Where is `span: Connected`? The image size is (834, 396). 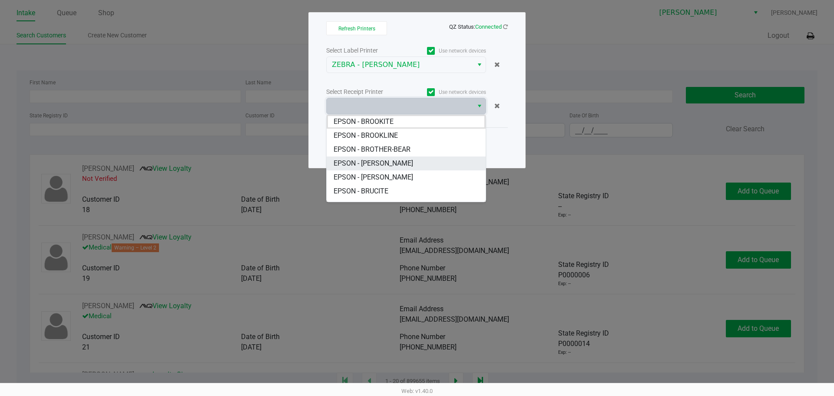
span: Connected is located at coordinates (488, 27).